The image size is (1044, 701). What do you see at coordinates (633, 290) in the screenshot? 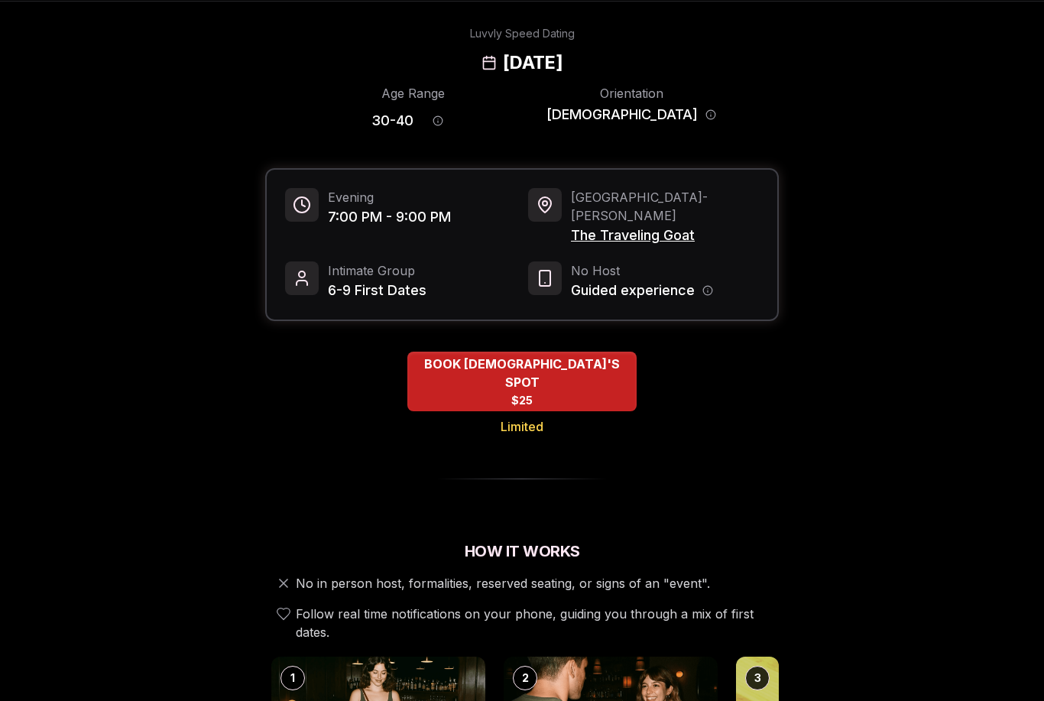
I see `span: Guided experience` at bounding box center [633, 290].